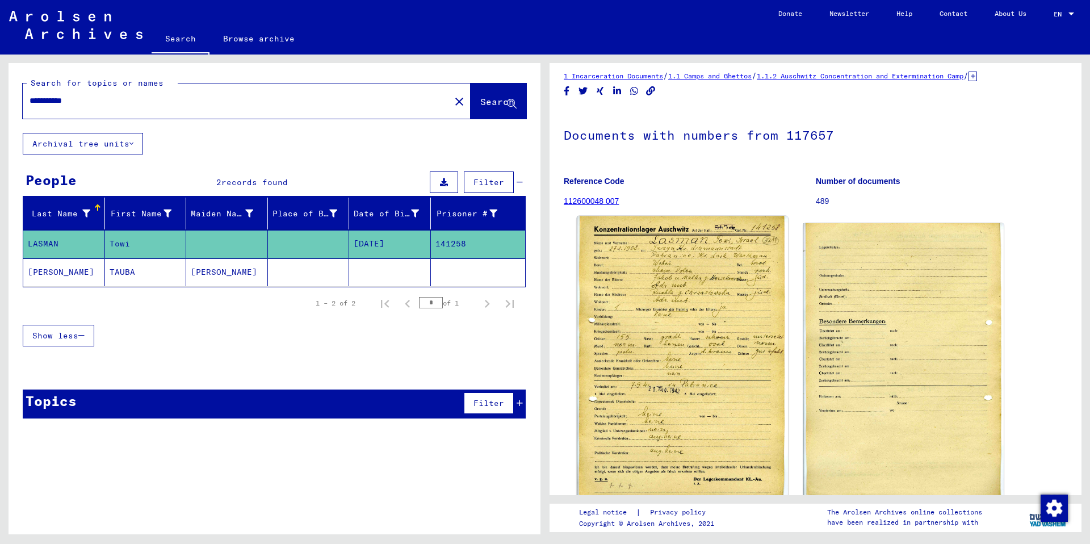  Describe the element at coordinates (680, 512) in the screenshot. I see `a: Privacy policy` at that location.